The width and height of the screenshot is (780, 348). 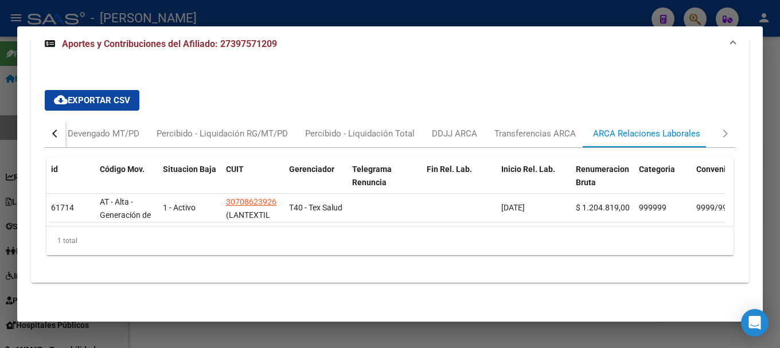 I want to click on span: 9999/99, so click(x=712, y=208).